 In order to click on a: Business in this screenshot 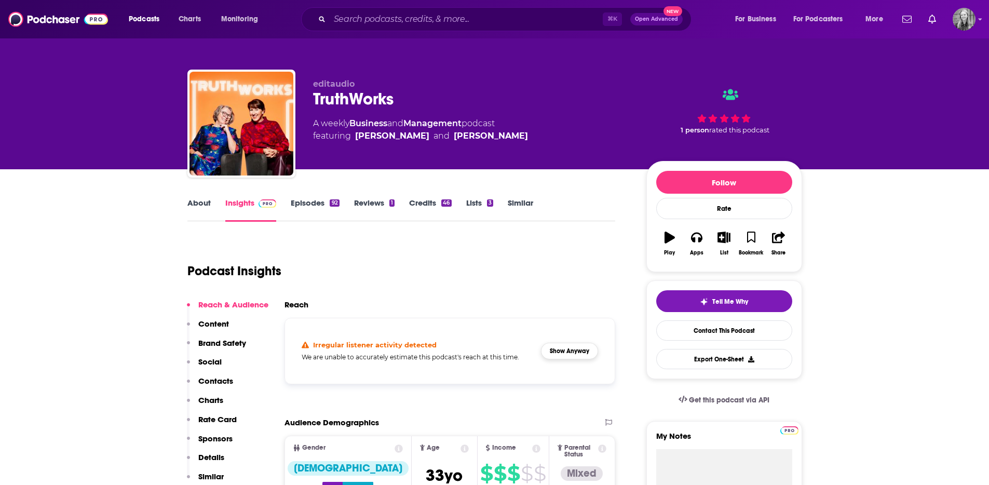, I will do `click(368, 123)`.